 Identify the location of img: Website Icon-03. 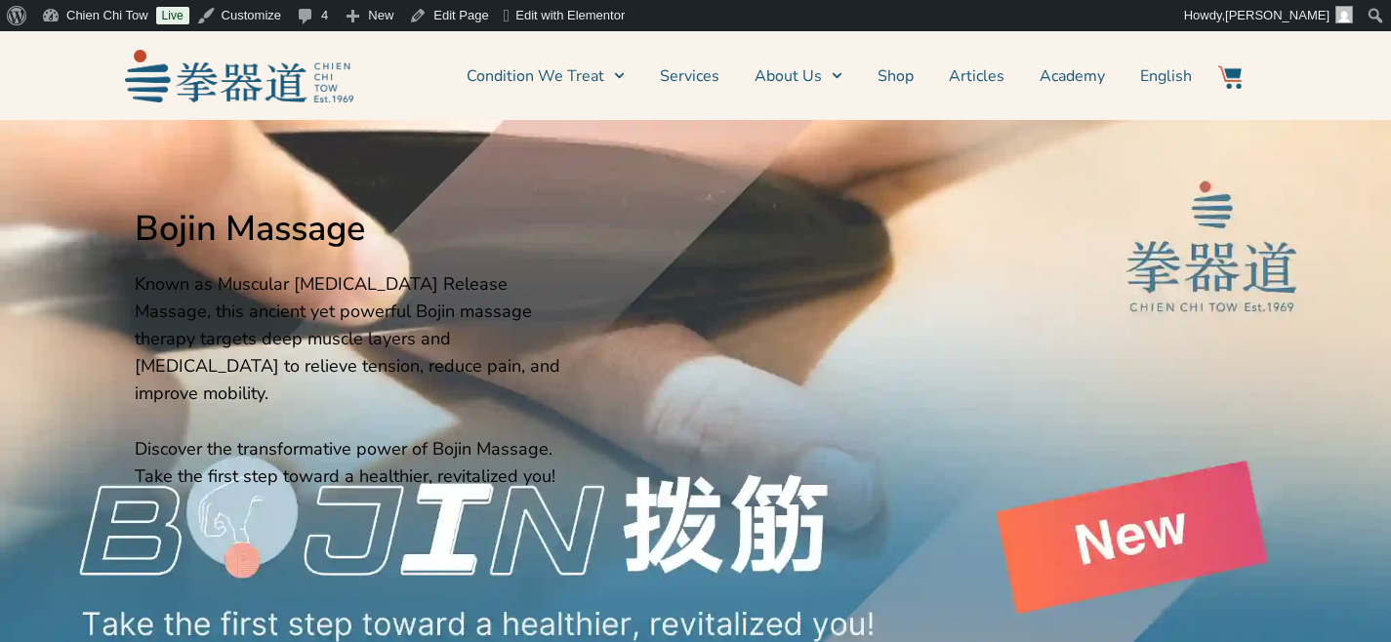
(1230, 77).